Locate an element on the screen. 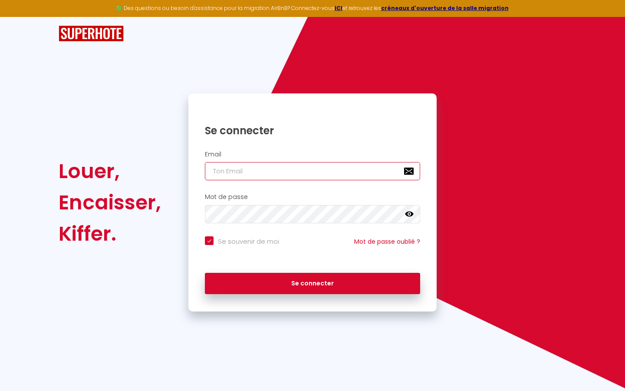 This screenshot has width=625, height=391. div: Kiffer. is located at coordinates (110, 234).